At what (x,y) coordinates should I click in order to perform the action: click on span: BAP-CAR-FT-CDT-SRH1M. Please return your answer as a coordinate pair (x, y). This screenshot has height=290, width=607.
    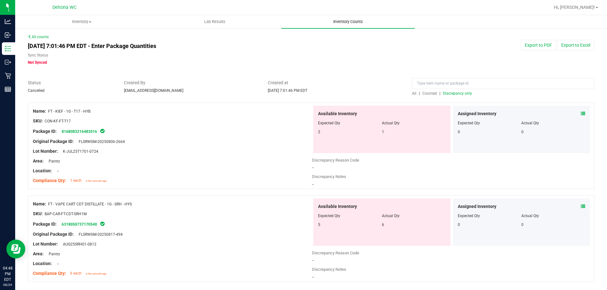
    Looking at the image, I should click on (65, 214).